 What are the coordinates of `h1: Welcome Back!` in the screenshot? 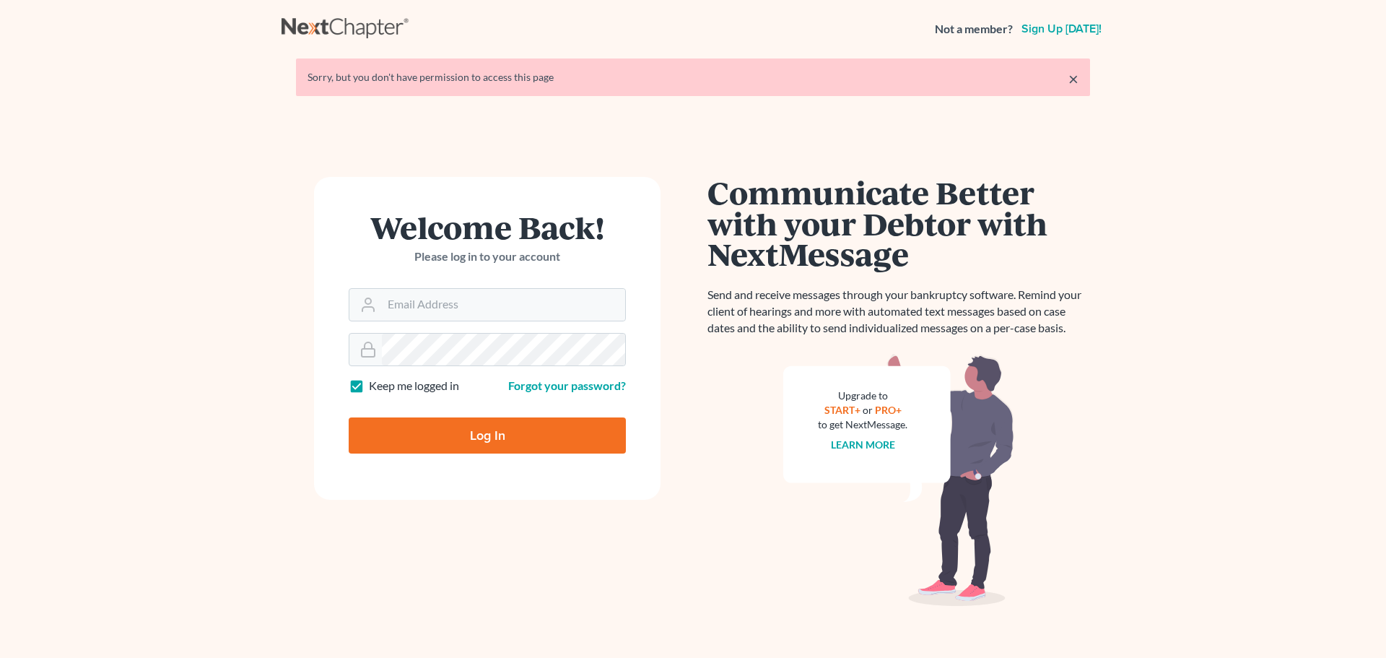 It's located at (487, 227).